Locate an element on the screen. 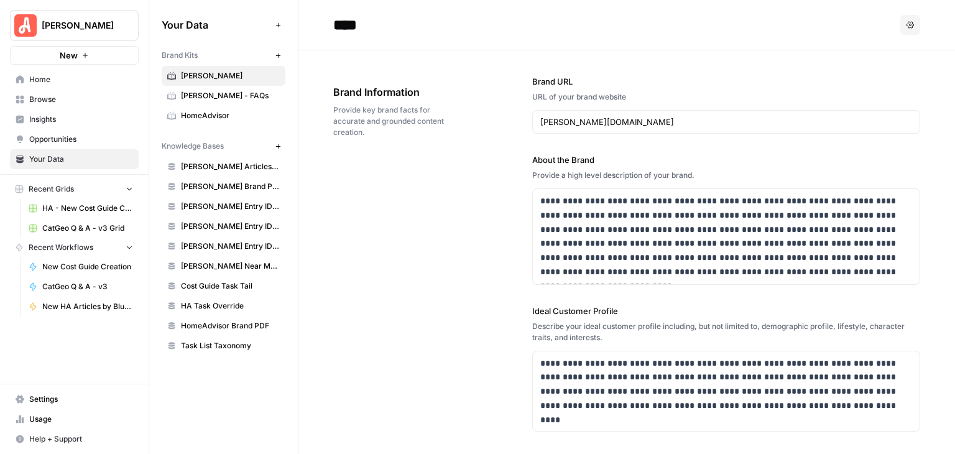 The image size is (955, 454). a: HomeAdvisor Brand PDF is located at coordinates (223, 326).